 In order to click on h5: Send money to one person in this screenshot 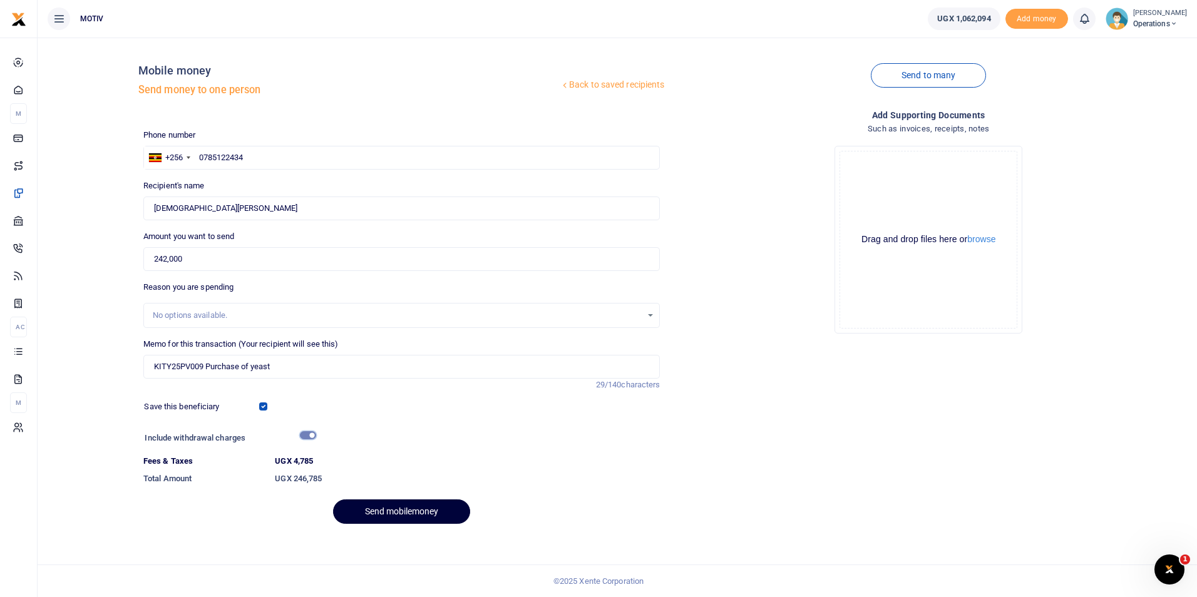, I will do `click(349, 90)`.